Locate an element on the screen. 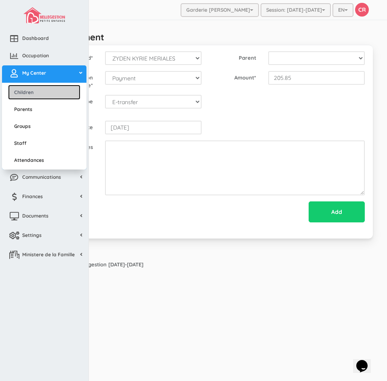 Image resolution: width=387 pixels, height=381 pixels. span: Settings is located at coordinates (32, 235).